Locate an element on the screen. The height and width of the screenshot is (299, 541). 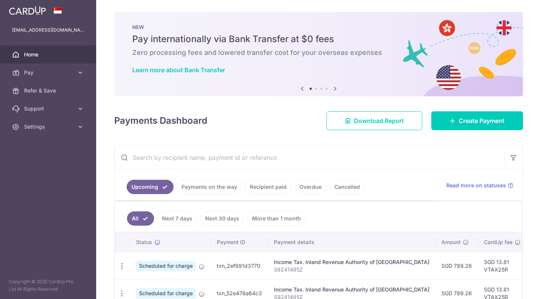
h6: Zero processing fees and lowered transfer cost for your overseas expenses is located at coordinates (319, 53).